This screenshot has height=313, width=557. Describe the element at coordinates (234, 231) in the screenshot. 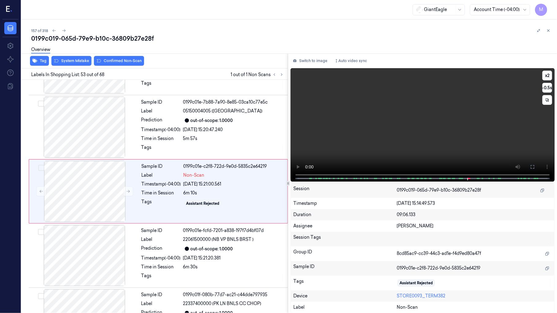

I see `div: 0199c01e-fcfd-7201-a838-197f7d4bf07d` at that location.